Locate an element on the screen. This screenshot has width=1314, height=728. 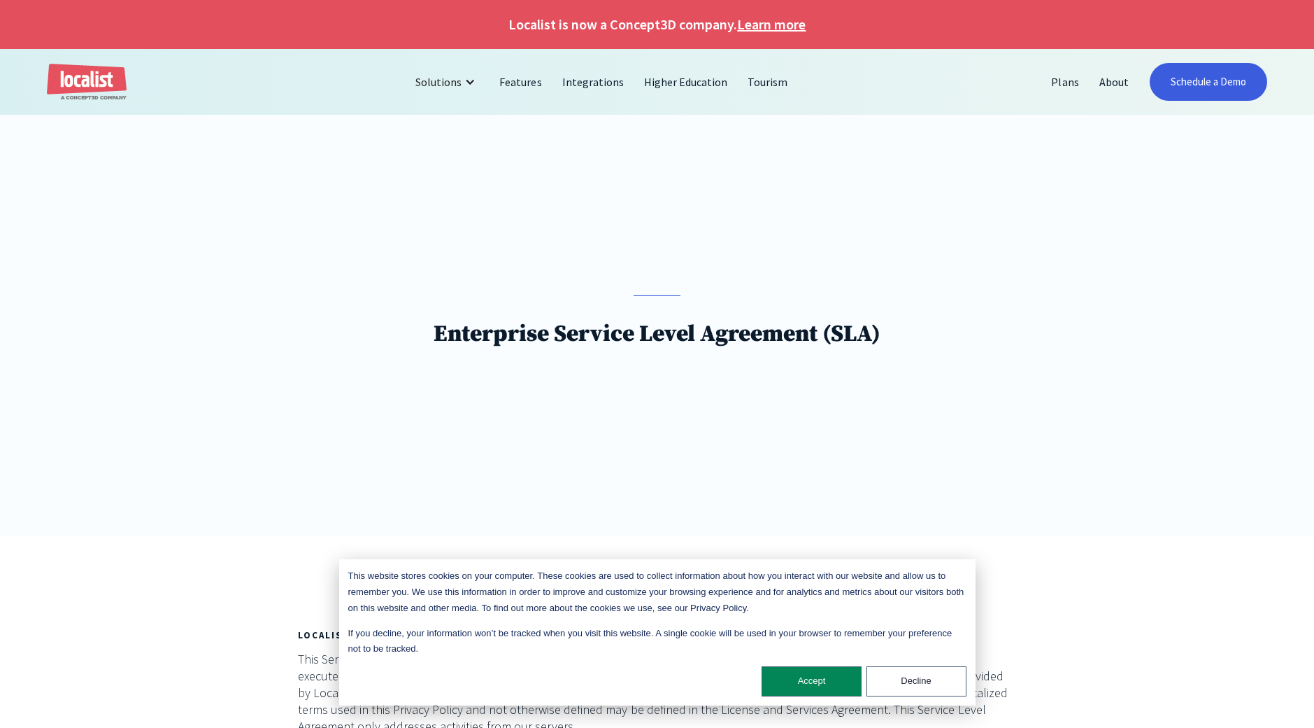
a: home is located at coordinates (87, 82).